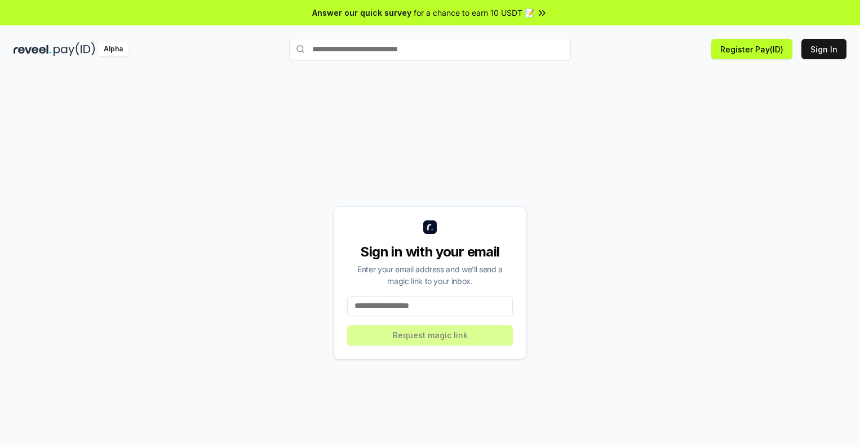 This screenshot has height=447, width=860. Describe the element at coordinates (74, 49) in the screenshot. I see `img: pay_id` at that location.